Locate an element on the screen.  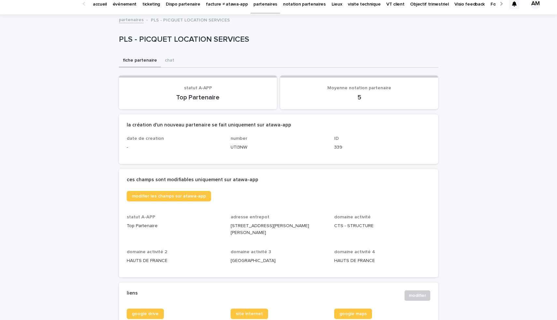
a: partenaires is located at coordinates (131, 19).